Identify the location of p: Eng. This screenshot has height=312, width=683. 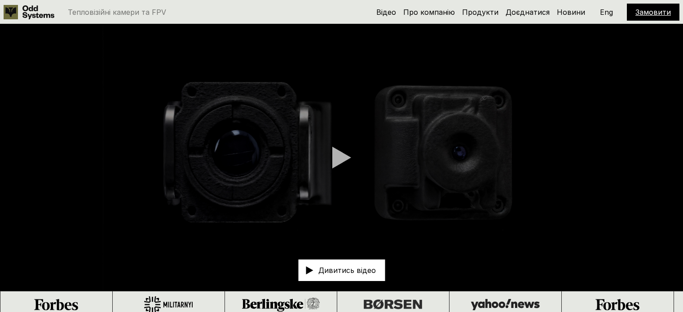
(606, 12).